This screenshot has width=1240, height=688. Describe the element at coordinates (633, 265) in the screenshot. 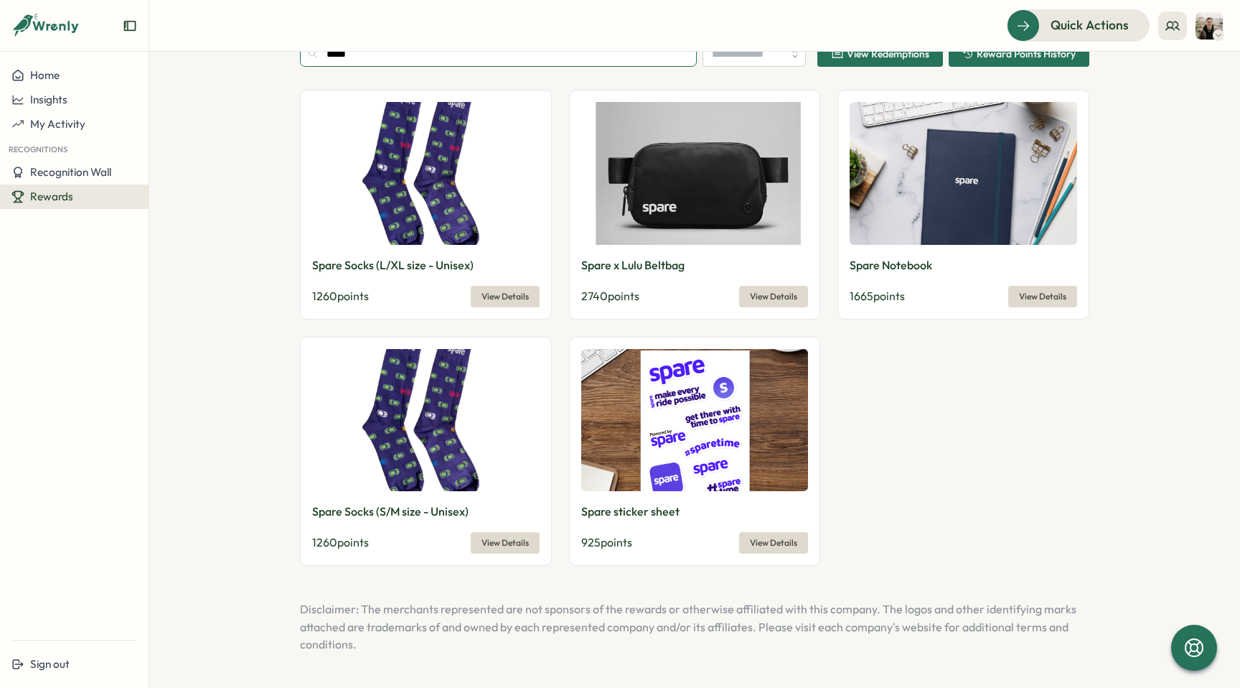

I see `p: Spare x Lulu Beltbag` at that location.